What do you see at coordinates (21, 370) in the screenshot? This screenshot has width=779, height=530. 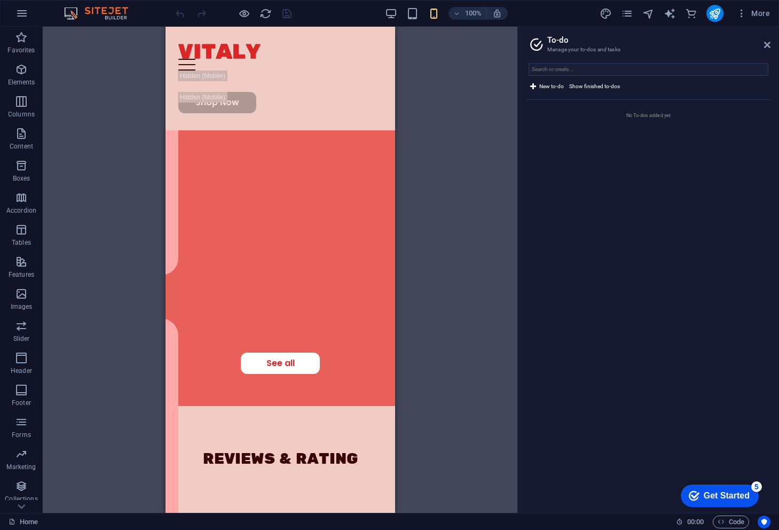 I see `p: Header` at bounding box center [21, 370].